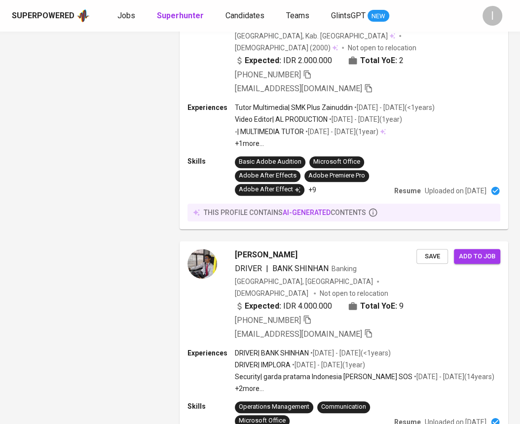 This screenshot has width=520, height=424. What do you see at coordinates (432, 256) in the screenshot?
I see `button: Save` at bounding box center [432, 256].